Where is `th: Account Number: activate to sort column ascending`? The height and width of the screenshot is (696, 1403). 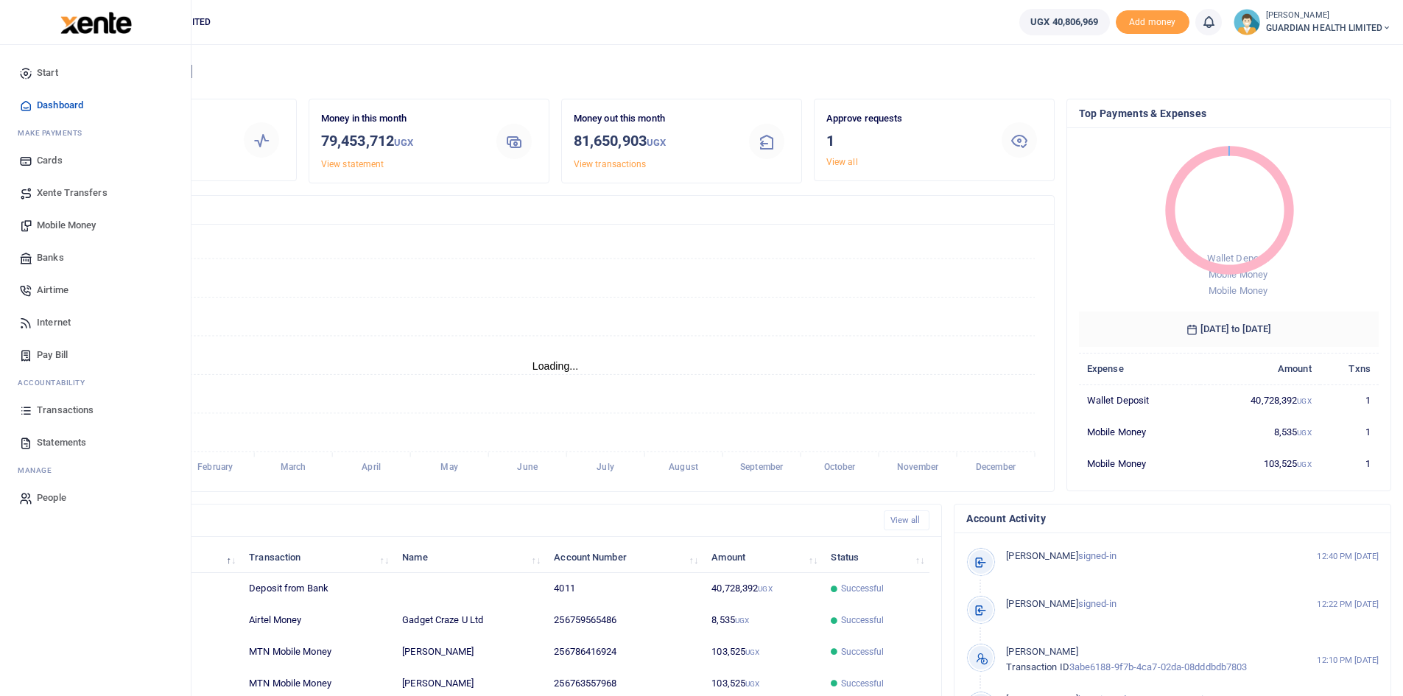
th: Account Number: activate to sort column ascending is located at coordinates (625, 557).